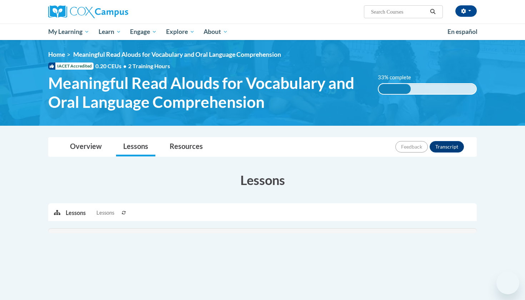  I want to click on h3: Lessons, so click(262, 180).